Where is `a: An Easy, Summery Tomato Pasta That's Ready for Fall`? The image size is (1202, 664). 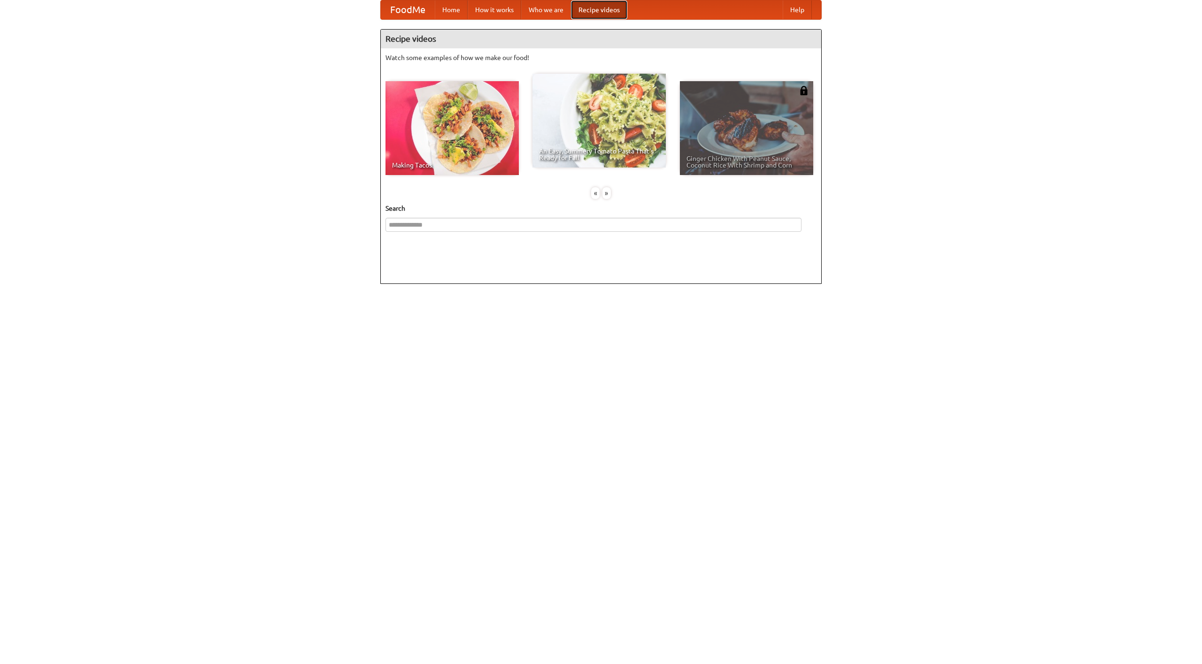
a: An Easy, Summery Tomato Pasta That's Ready for Fall is located at coordinates (599, 121).